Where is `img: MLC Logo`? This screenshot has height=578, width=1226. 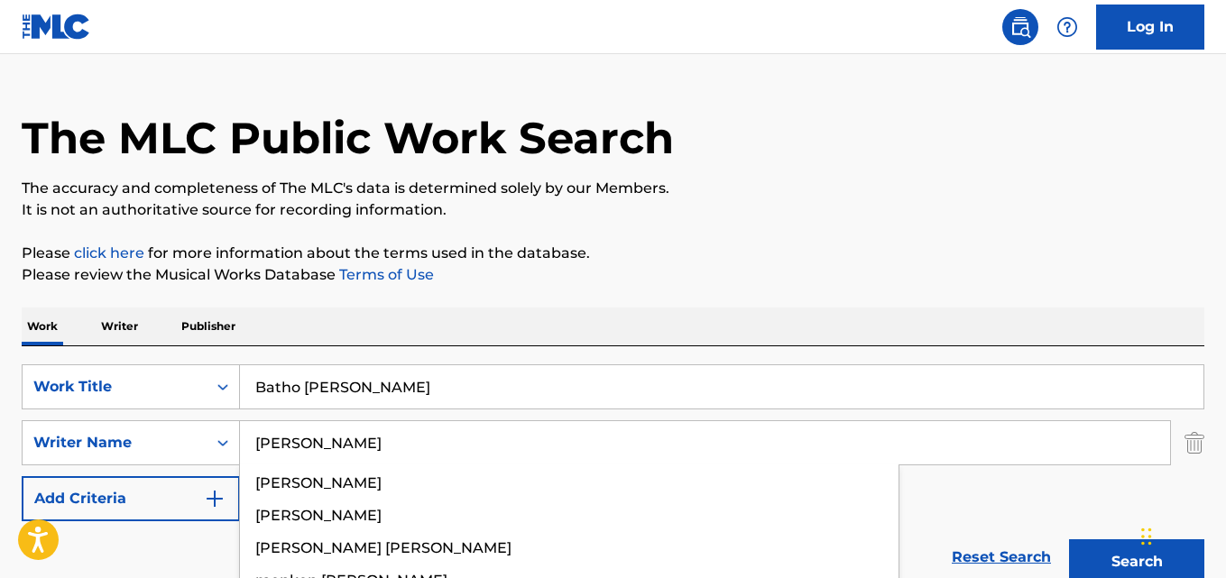 img: MLC Logo is located at coordinates (56, 26).